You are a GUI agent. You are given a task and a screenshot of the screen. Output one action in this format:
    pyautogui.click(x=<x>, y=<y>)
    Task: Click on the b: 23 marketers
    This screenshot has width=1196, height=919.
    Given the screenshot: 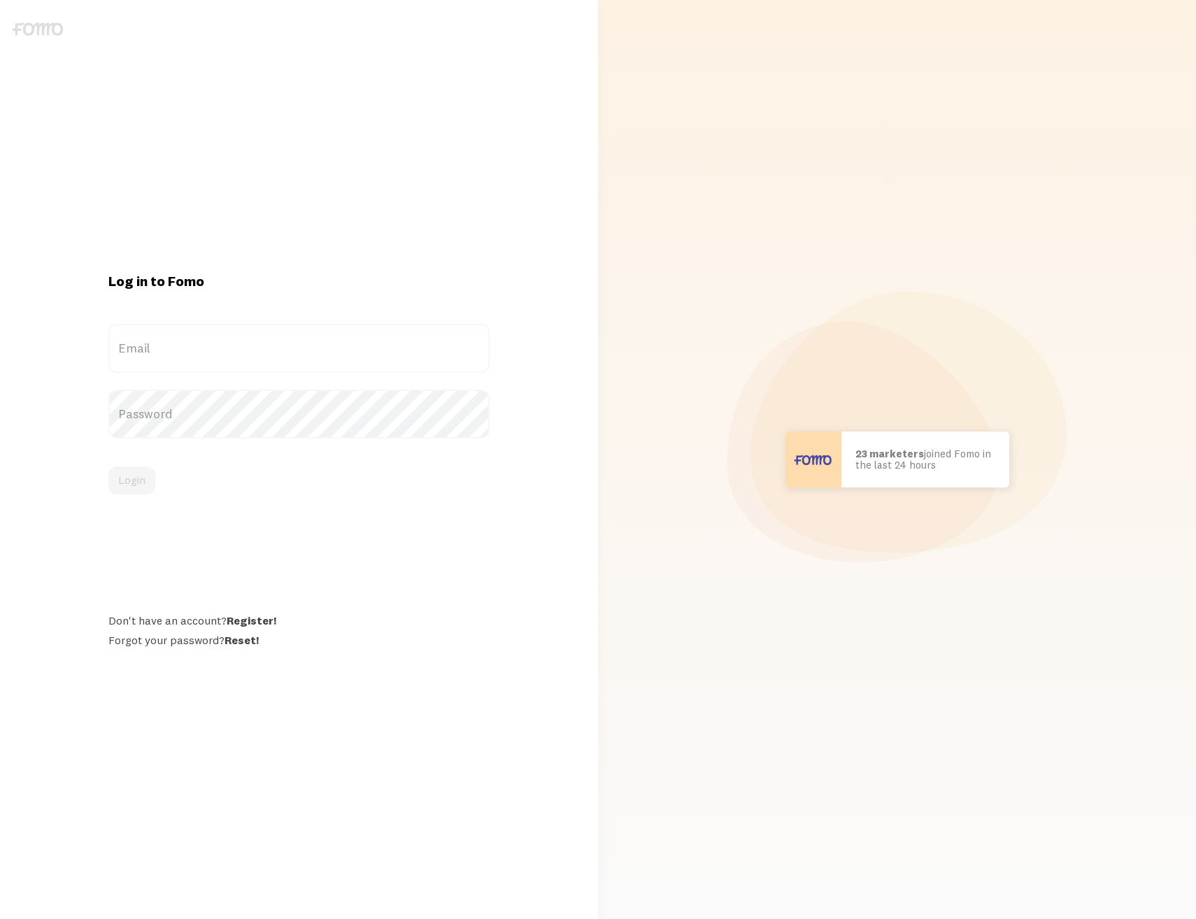 What is the action you would take?
    pyautogui.click(x=889, y=453)
    